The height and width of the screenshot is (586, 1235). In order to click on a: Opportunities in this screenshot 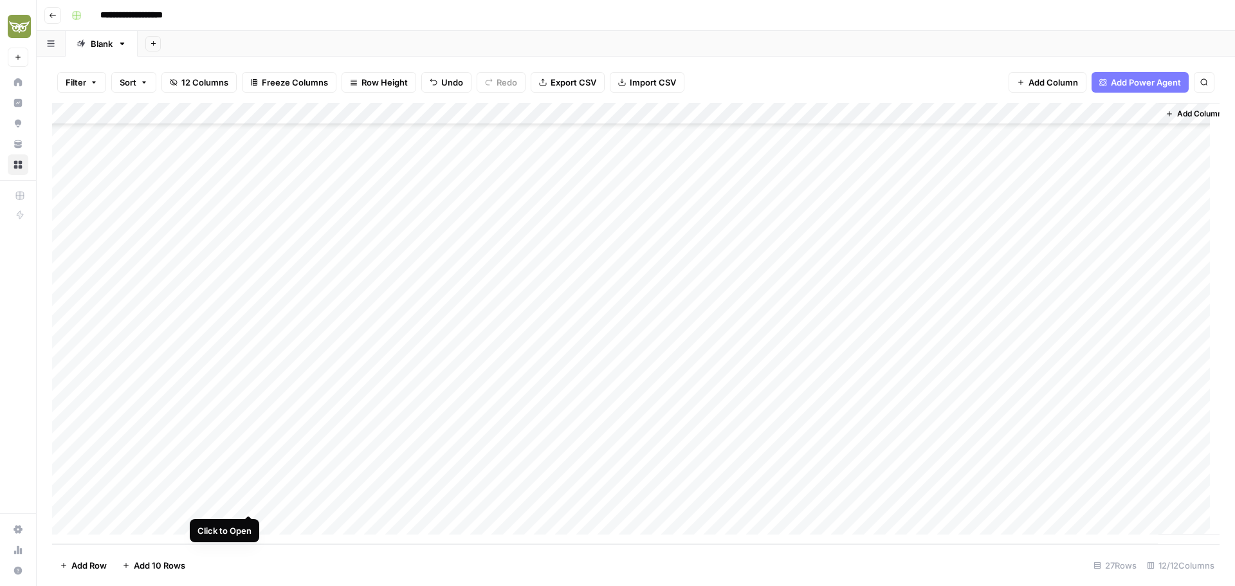, I will do `click(18, 124)`.